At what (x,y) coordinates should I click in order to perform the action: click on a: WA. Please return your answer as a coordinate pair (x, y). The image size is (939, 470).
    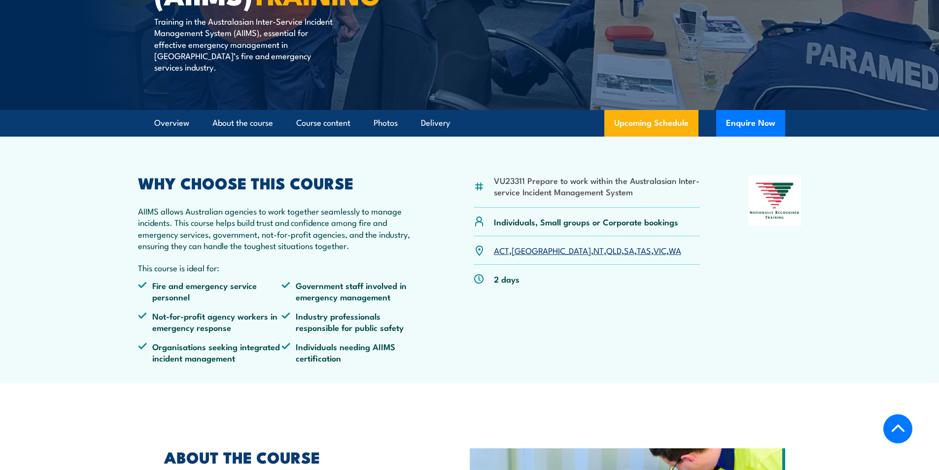
    Looking at the image, I should click on (675, 250).